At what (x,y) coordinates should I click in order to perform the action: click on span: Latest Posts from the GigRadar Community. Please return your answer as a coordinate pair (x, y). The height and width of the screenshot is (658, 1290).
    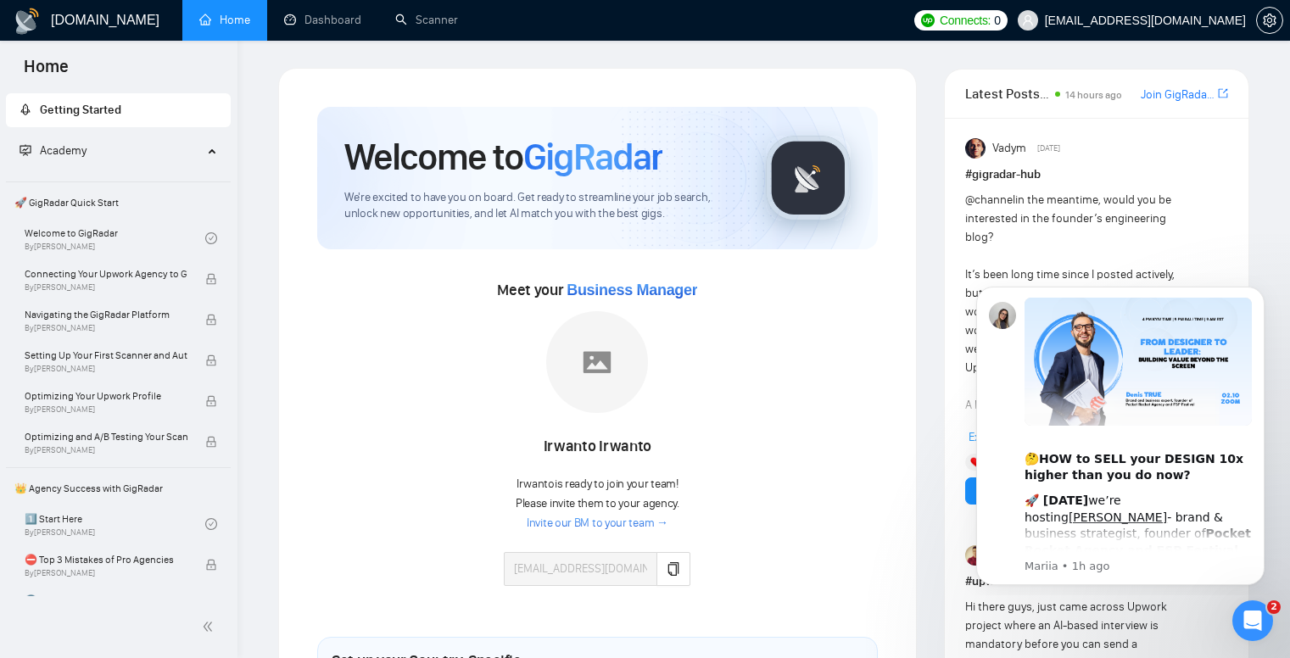
    Looking at the image, I should click on (1008, 93).